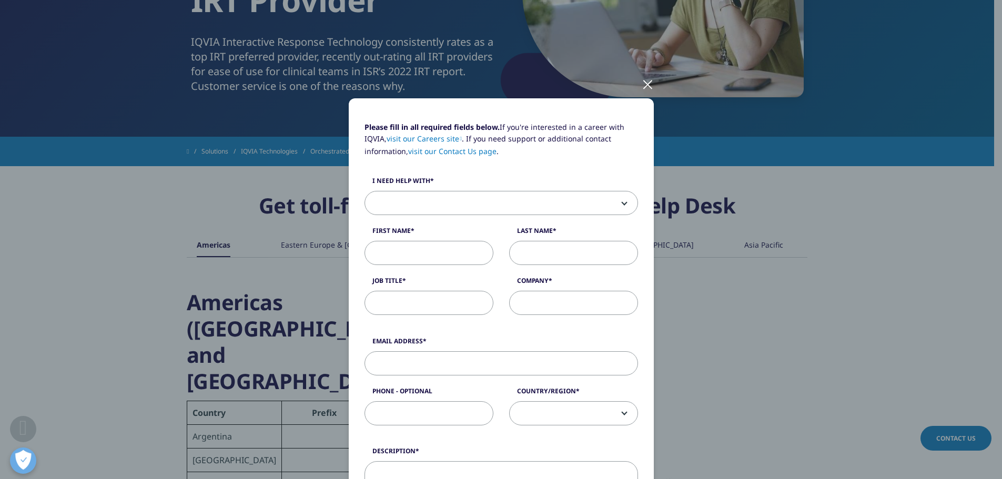 This screenshot has width=1002, height=479. Describe the element at coordinates (429, 233) in the screenshot. I see `label: First Name` at that location.